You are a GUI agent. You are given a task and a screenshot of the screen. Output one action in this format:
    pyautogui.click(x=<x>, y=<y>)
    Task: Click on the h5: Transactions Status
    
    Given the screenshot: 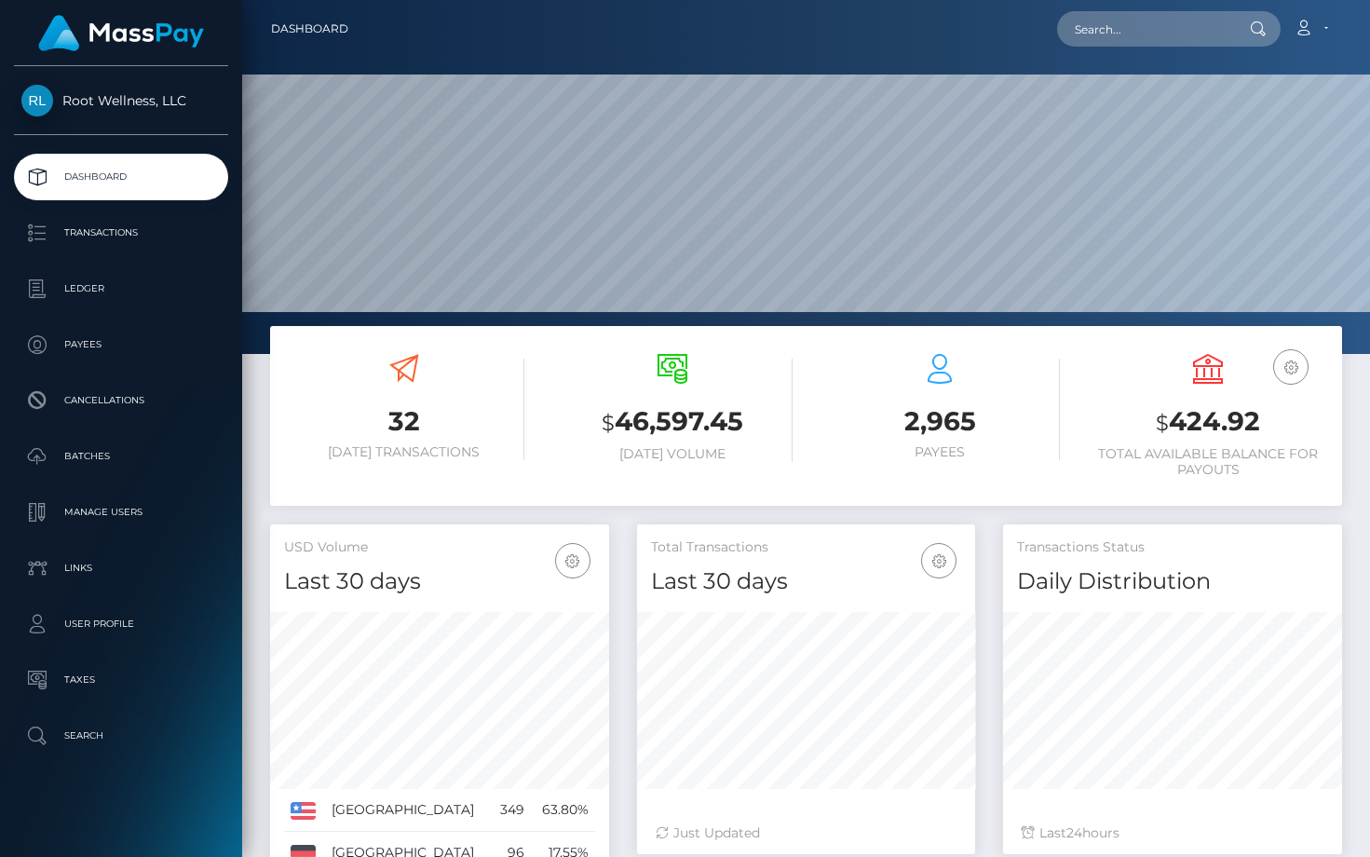 What is the action you would take?
    pyautogui.click(x=1173, y=548)
    